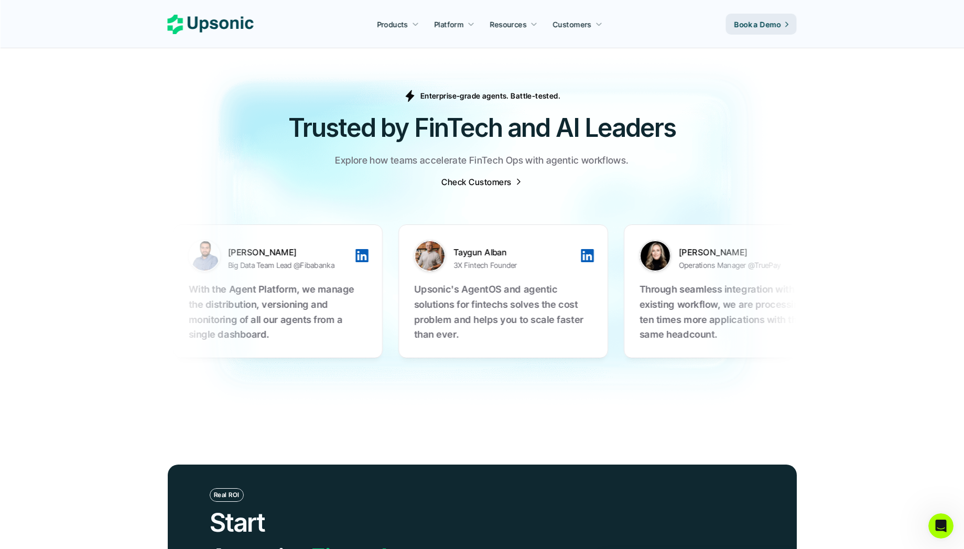  Describe the element at coordinates (226, 495) in the screenshot. I see `p: Real ROI` at that location.